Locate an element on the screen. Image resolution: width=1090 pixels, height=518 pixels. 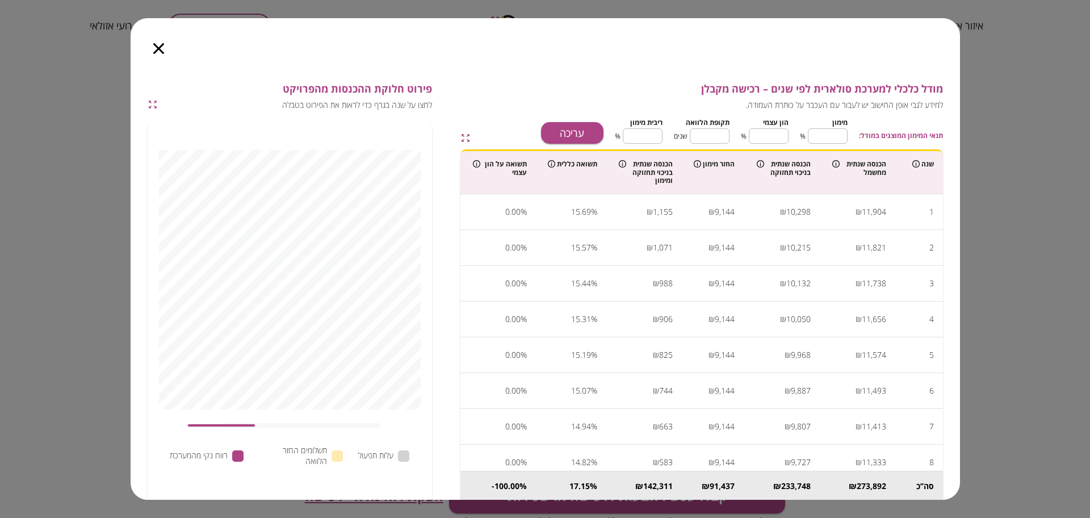
div: הכנסה שנתית בניכוי תחזוקה is located at coordinates (783, 168).